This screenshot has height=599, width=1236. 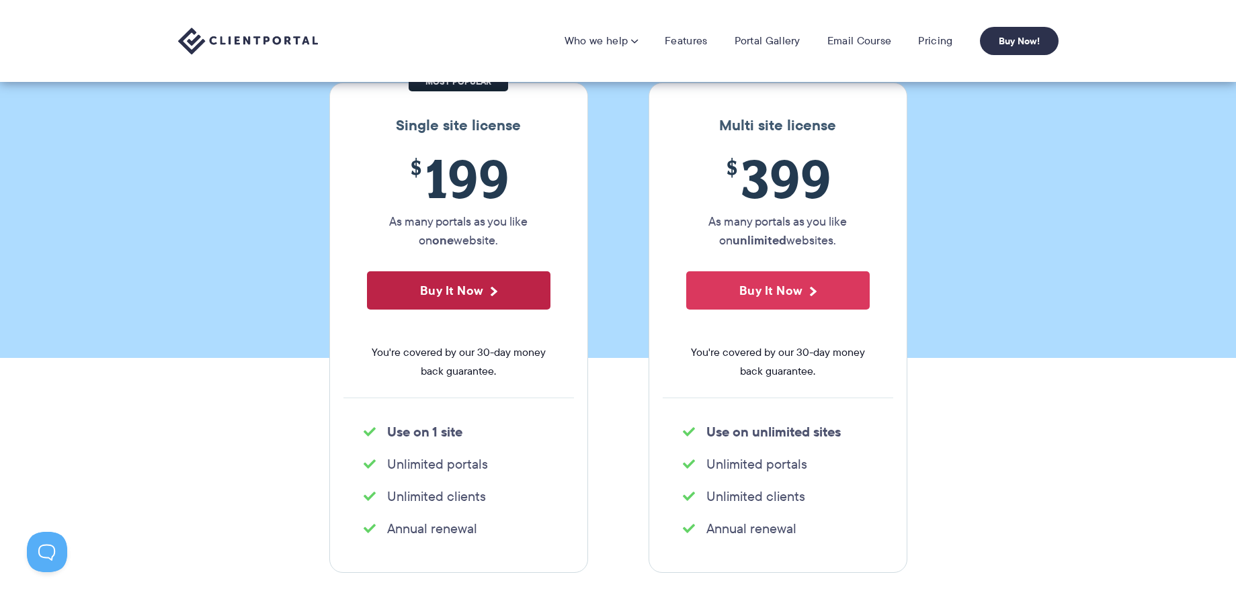 What do you see at coordinates (860, 41) in the screenshot?
I see `a: Email Course` at bounding box center [860, 41].